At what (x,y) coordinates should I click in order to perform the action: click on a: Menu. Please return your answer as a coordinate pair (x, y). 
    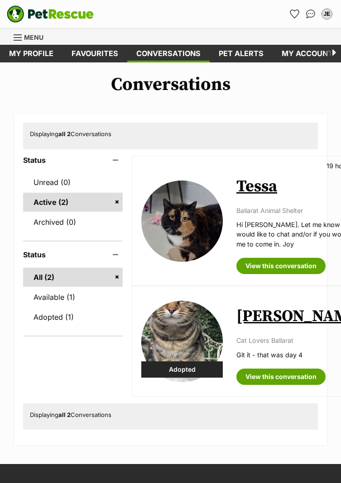
    Looking at the image, I should click on (32, 37).